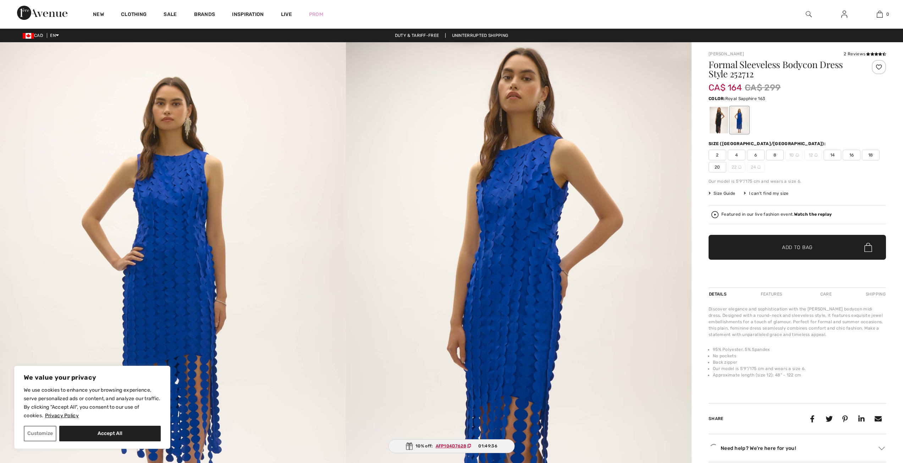 This screenshot has height=463, width=903. What do you see at coordinates (716, 419) in the screenshot?
I see `span: Share` at bounding box center [716, 419].